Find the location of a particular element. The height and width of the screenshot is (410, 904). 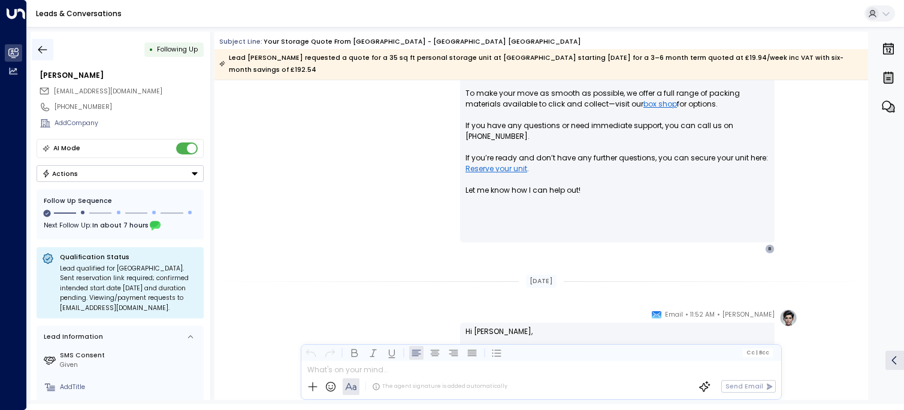

div: Next Follow Up: is located at coordinates (120, 226).